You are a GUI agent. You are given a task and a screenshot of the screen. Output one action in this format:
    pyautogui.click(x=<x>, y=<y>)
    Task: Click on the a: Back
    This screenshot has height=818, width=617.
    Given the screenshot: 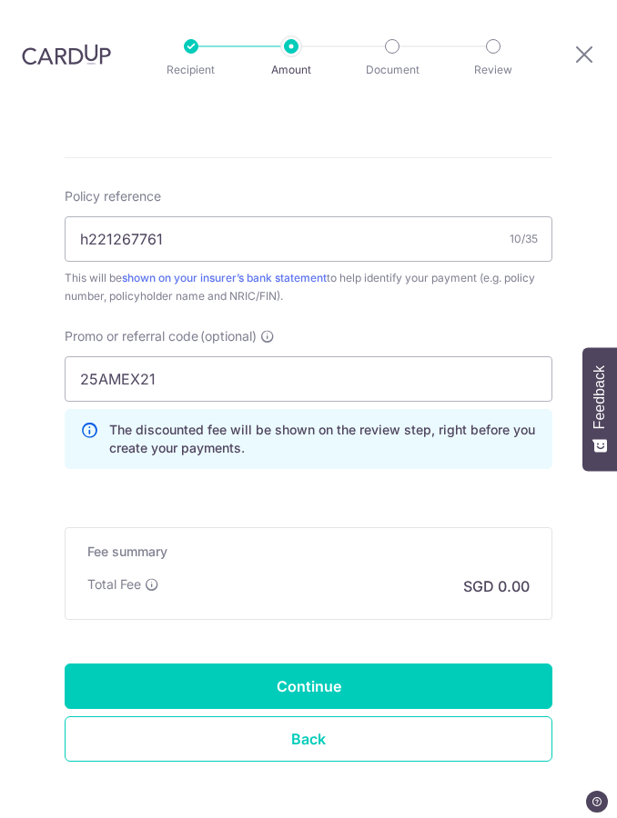 What is the action you would take?
    pyautogui.click(x=308, y=739)
    